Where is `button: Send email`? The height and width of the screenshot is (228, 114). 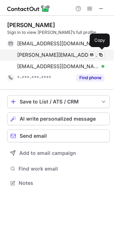 button: Send email is located at coordinates (58, 136).